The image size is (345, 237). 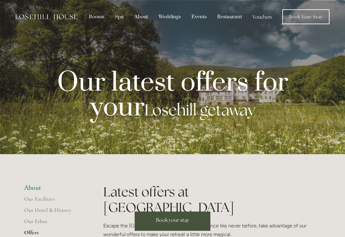 What do you see at coordinates (119, 17) in the screenshot?
I see `div: Spa` at bounding box center [119, 17].